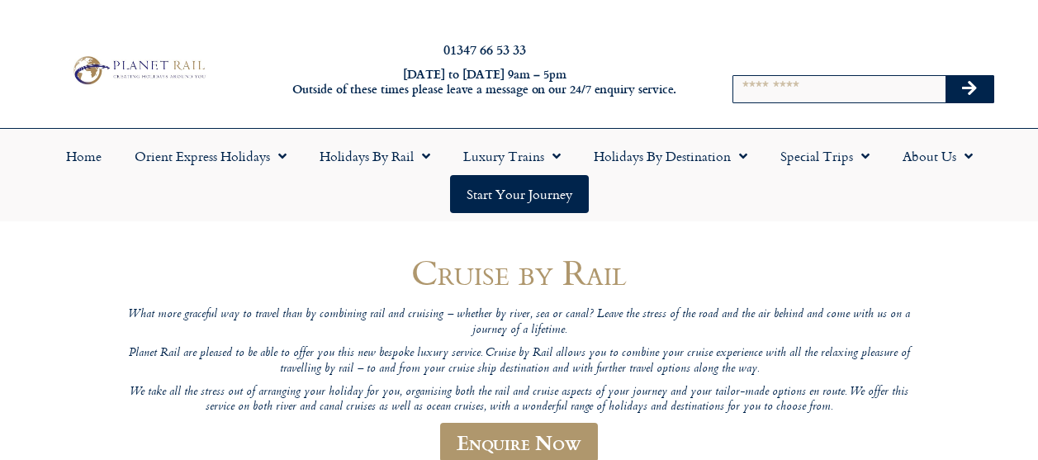 The image size is (1038, 460). I want to click on a: Holidays by Destination, so click(670, 156).